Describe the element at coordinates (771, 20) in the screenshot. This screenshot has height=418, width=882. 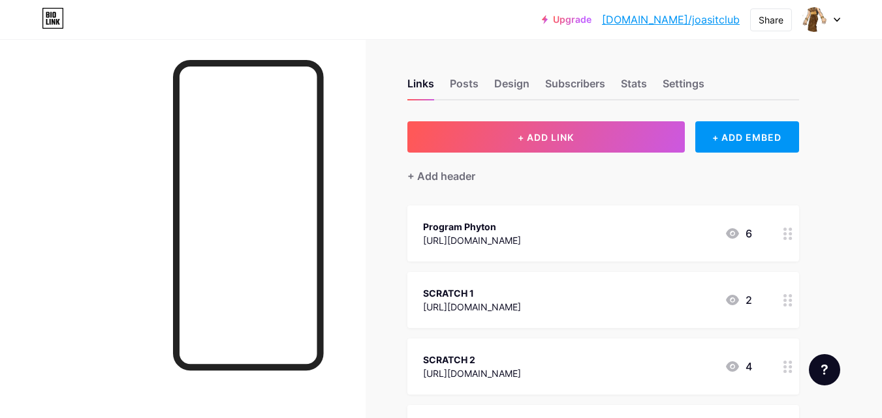
I see `div: Share` at that location.